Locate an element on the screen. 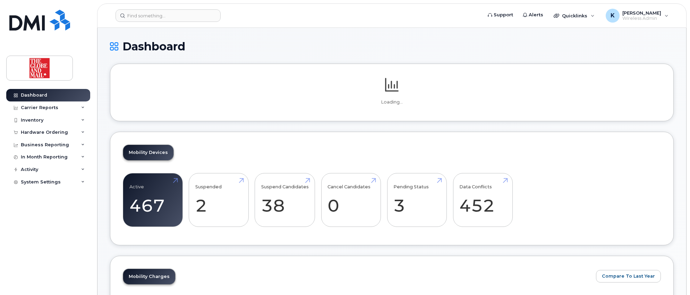 This screenshot has width=690, height=295. a: Data Conflicts 452 is located at coordinates (483, 200).